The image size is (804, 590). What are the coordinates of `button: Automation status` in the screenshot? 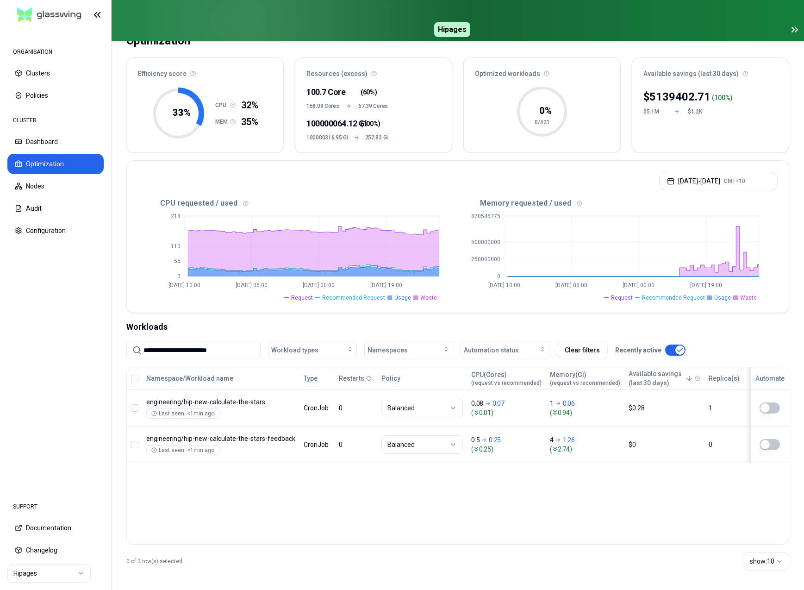 It's located at (505, 350).